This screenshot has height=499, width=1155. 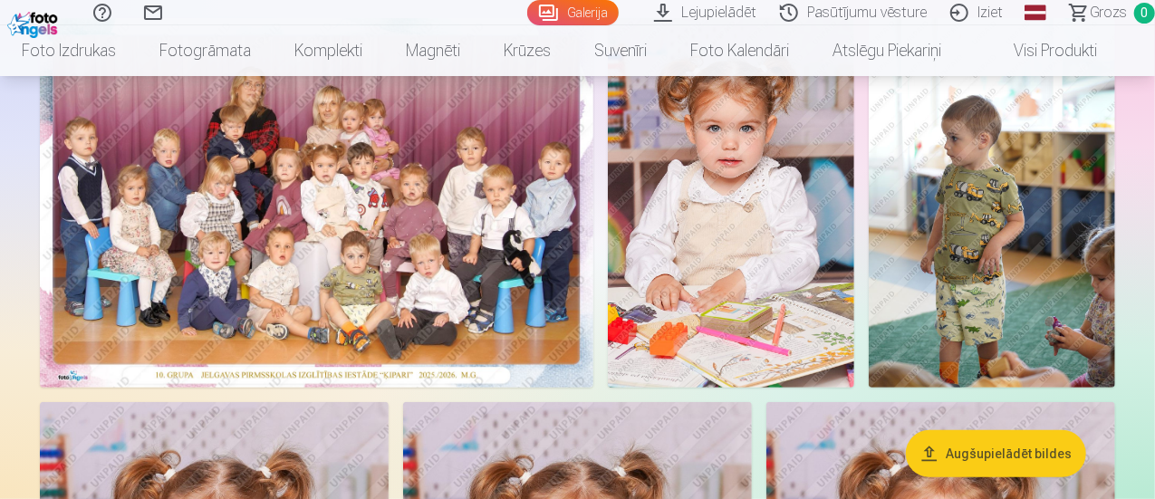 What do you see at coordinates (527, 51) in the screenshot?
I see `a: Krūzes` at bounding box center [527, 51].